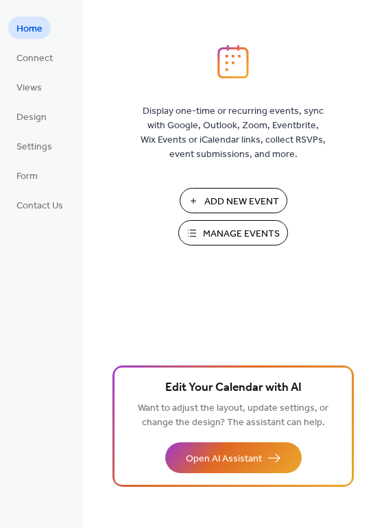 The image size is (384, 528). Describe the element at coordinates (34, 145) in the screenshot. I see `a: Settings` at that location.